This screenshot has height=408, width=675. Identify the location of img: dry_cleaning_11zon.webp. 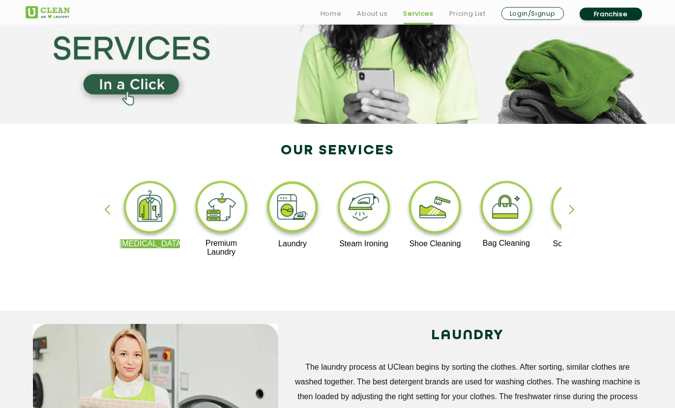
(150, 209).